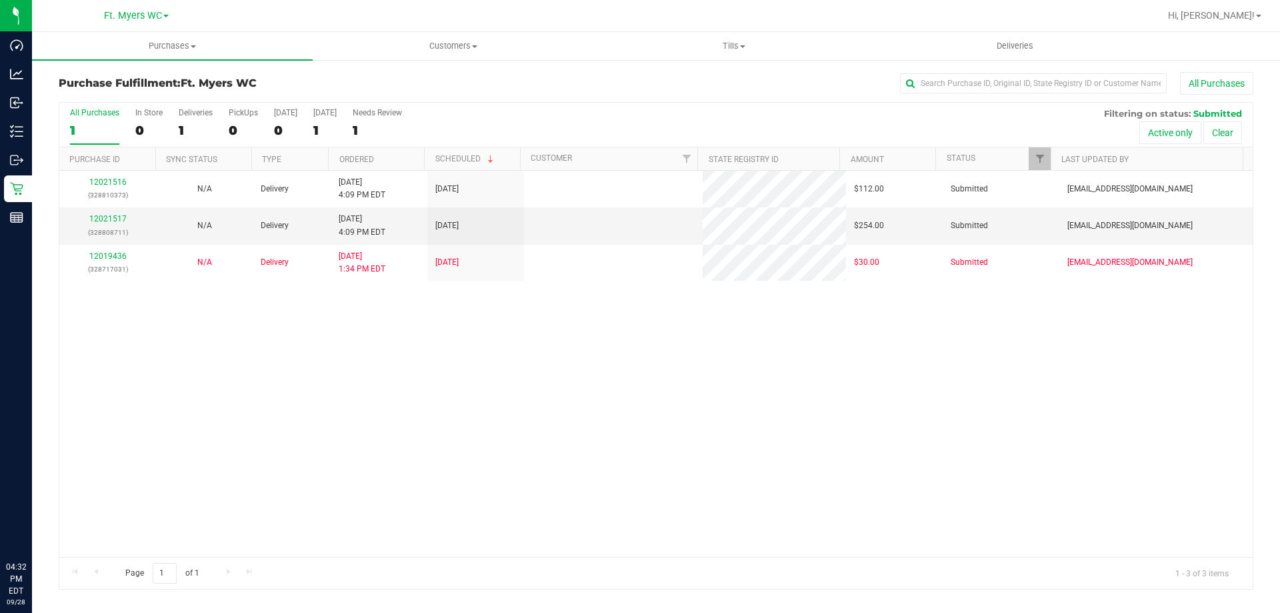 This screenshot has height=613, width=1280. Describe the element at coordinates (195, 113) in the screenshot. I see `div: Deliveries` at that location.